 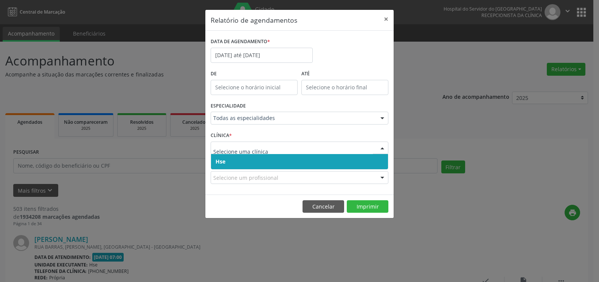 I want to click on input: Selecione uma data ou intervalo, so click(x=262, y=55).